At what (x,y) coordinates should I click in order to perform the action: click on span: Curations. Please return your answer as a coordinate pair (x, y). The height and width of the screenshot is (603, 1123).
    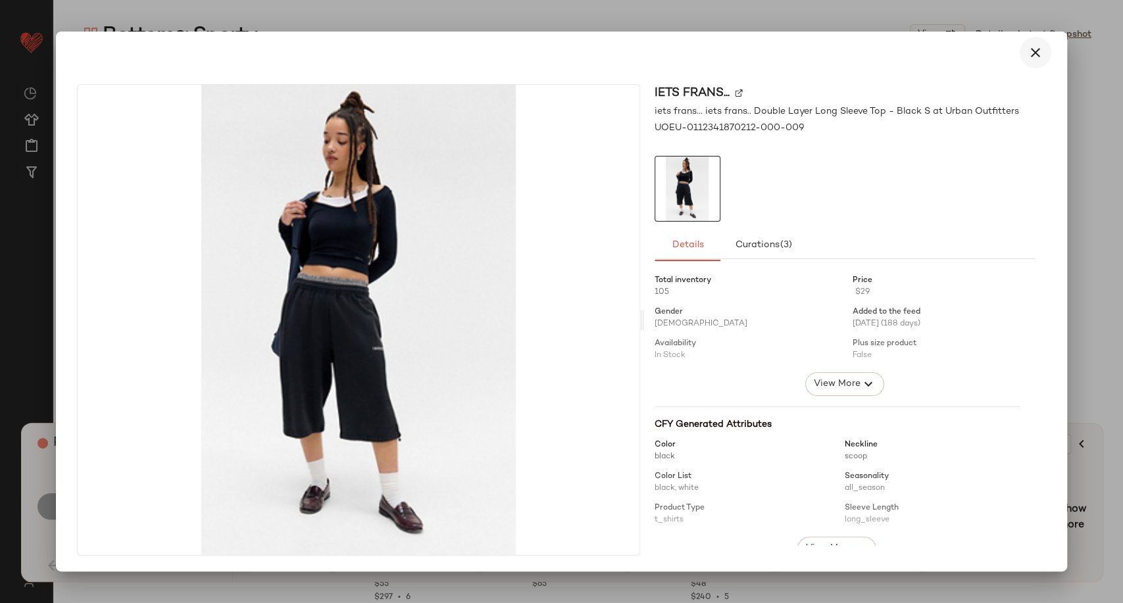
    Looking at the image, I should click on (763, 245).